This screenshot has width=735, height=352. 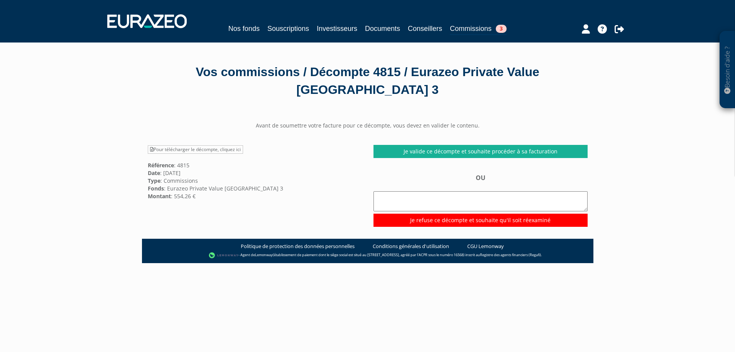 What do you see at coordinates (383, 29) in the screenshot?
I see `a: Documents` at bounding box center [383, 29].